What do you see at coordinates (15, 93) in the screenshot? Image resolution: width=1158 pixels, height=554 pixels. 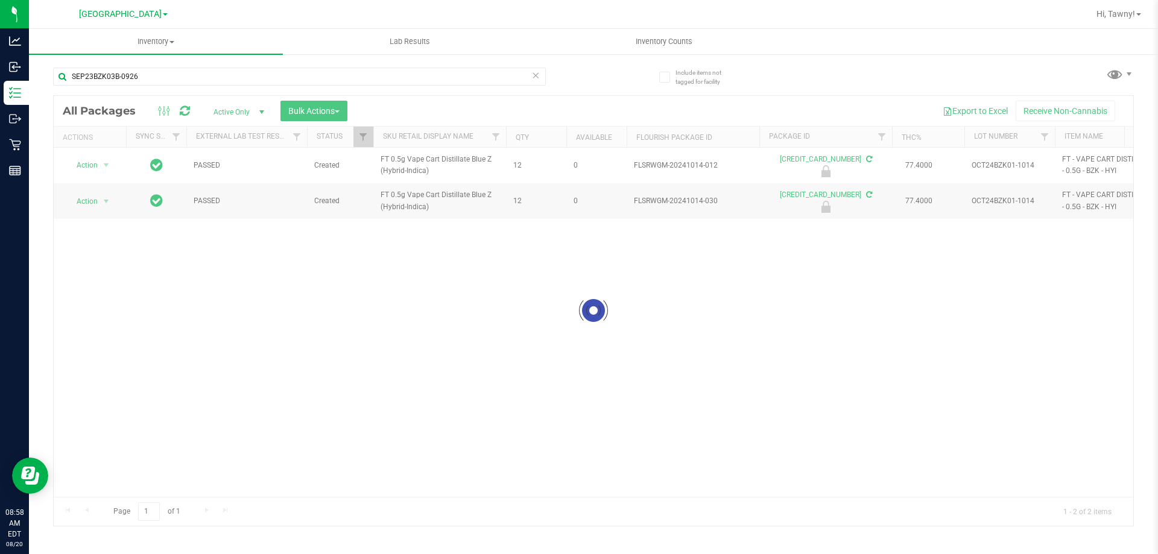 I see `inline-svg: Inventory` at bounding box center [15, 93].